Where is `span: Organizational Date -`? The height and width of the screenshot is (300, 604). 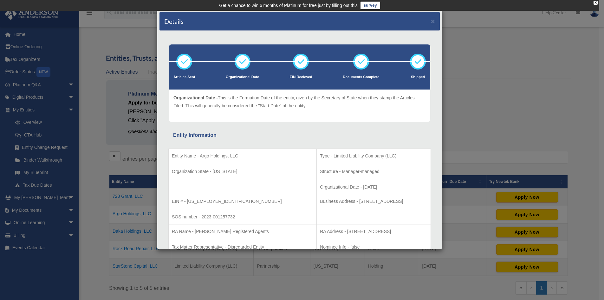 span: Organizational Date - is located at coordinates (196, 98).